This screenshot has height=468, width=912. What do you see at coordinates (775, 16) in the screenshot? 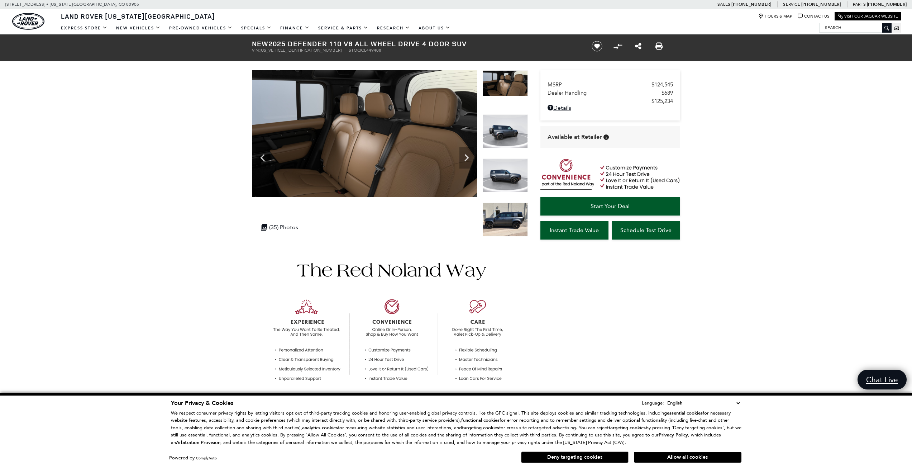
I see `a: Hours & Map` at bounding box center [775, 16].